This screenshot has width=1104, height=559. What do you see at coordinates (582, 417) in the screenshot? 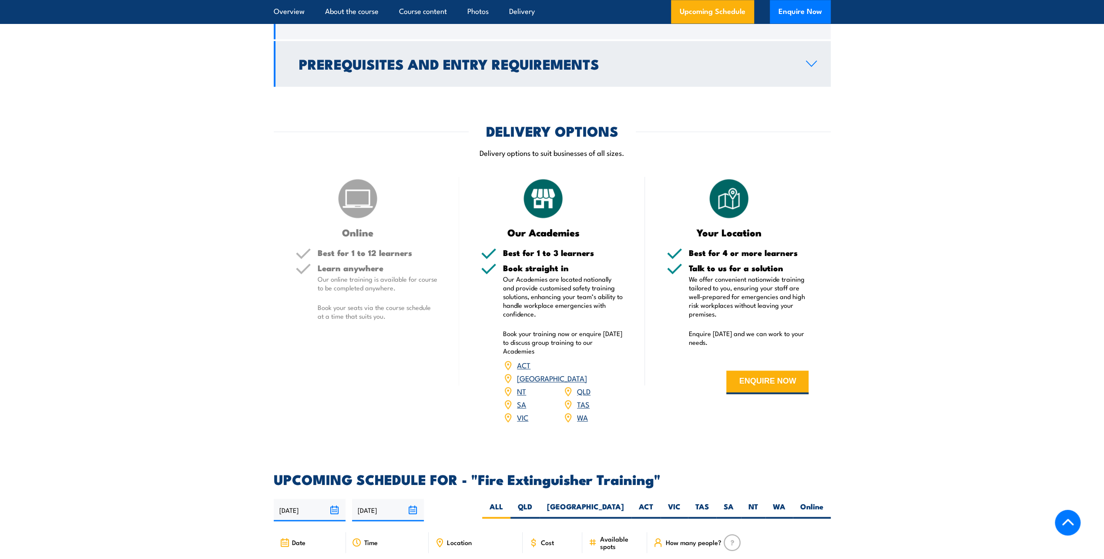
I see `a: WA` at bounding box center [582, 417].